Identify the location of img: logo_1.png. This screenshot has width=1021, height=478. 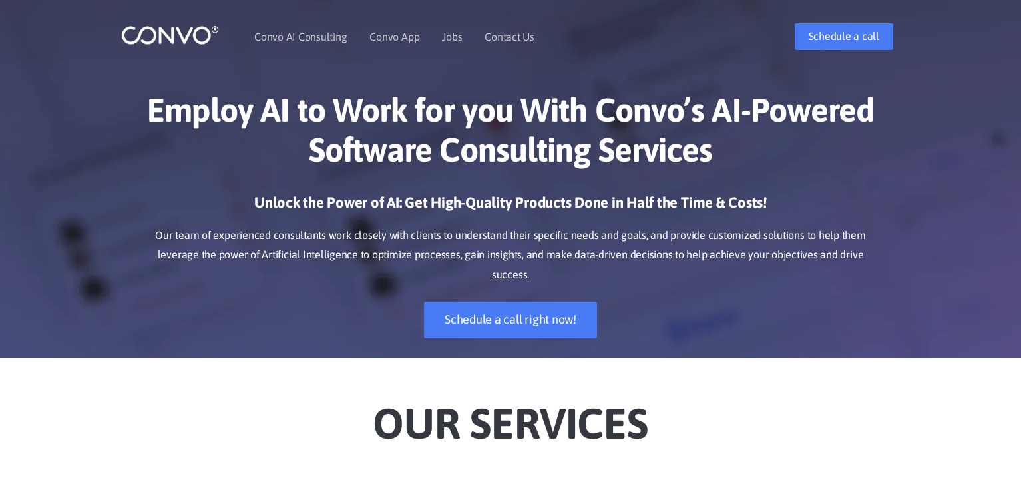
(170, 35).